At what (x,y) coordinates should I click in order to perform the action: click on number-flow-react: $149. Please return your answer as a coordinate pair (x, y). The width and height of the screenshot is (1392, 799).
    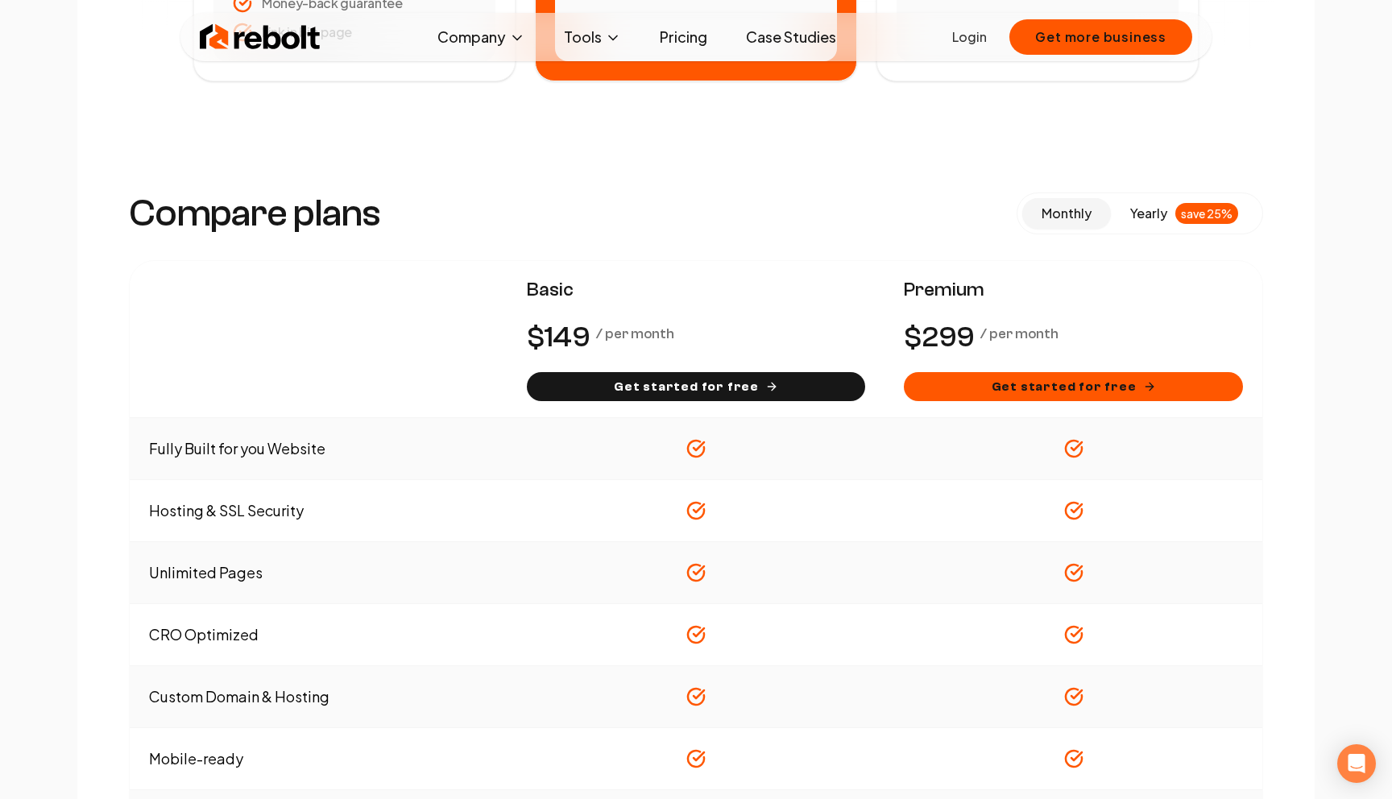
    Looking at the image, I should click on (558, 338).